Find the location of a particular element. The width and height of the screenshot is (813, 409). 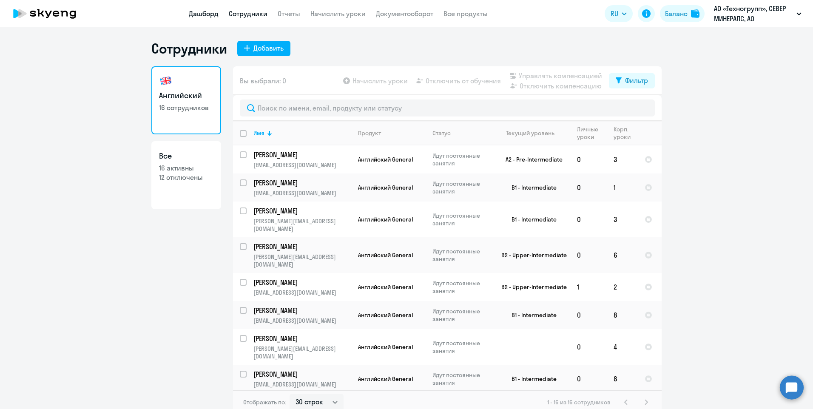

p: 16 активны is located at coordinates (186, 168).